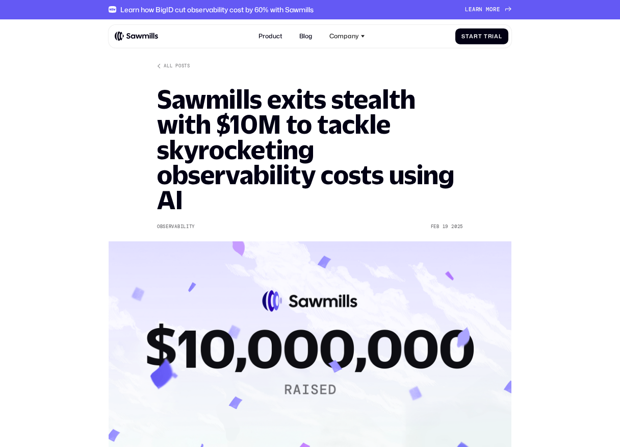  What do you see at coordinates (501, 36) in the screenshot?
I see `span: l` at bounding box center [501, 36].